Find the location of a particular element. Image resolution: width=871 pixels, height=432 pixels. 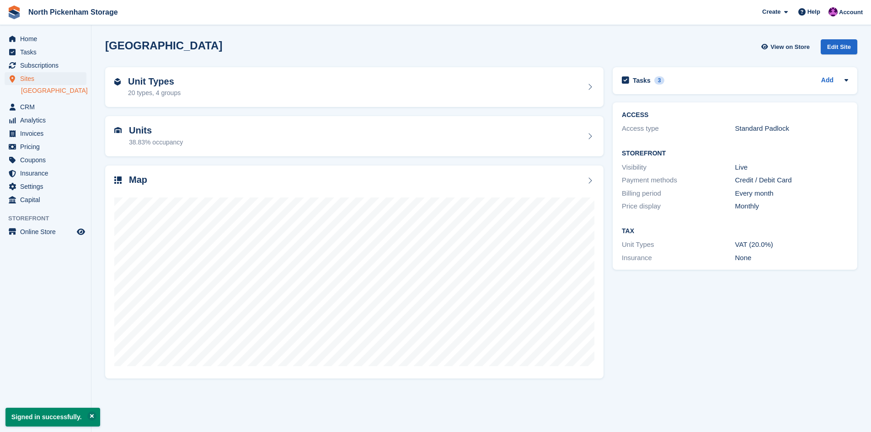

a: Add is located at coordinates (827, 80).